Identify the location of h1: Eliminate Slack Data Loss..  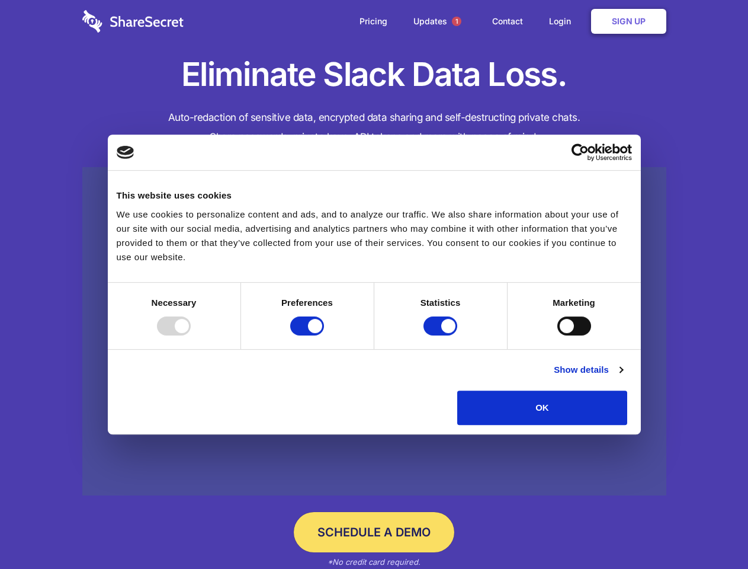
(374, 75).